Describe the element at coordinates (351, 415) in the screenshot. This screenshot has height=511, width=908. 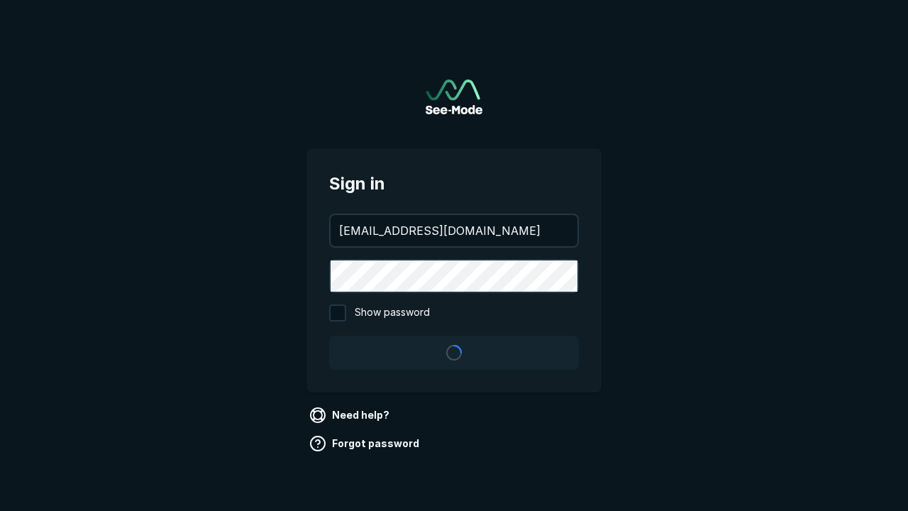
I see `a: Need help?` at that location.